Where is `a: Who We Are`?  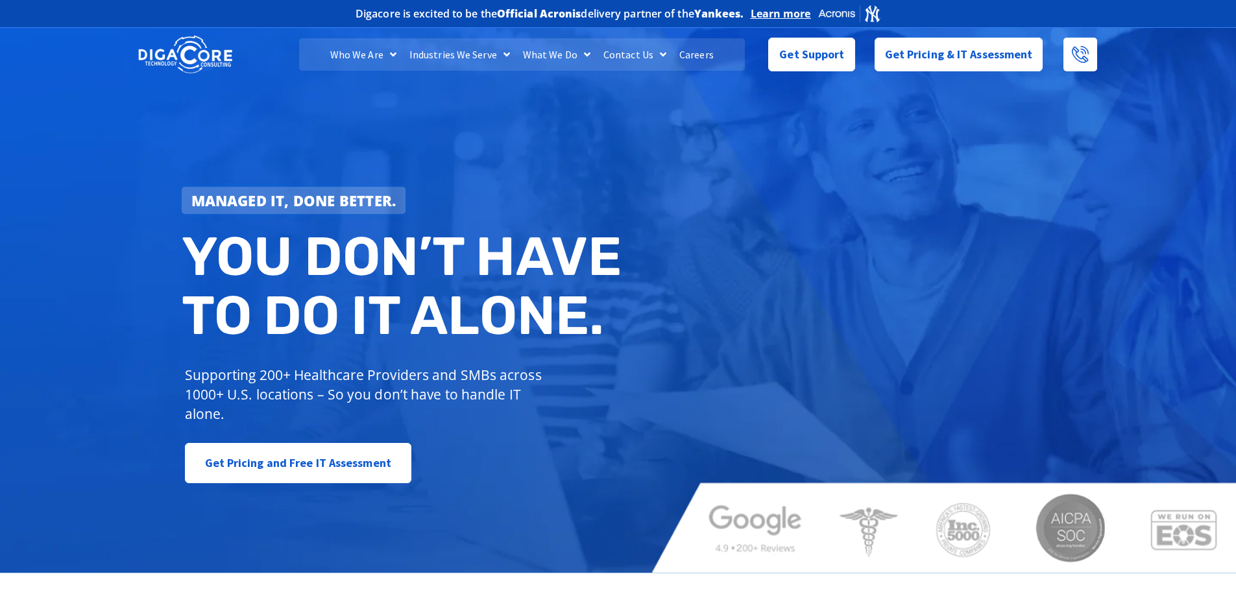
a: Who We Are is located at coordinates (363, 54).